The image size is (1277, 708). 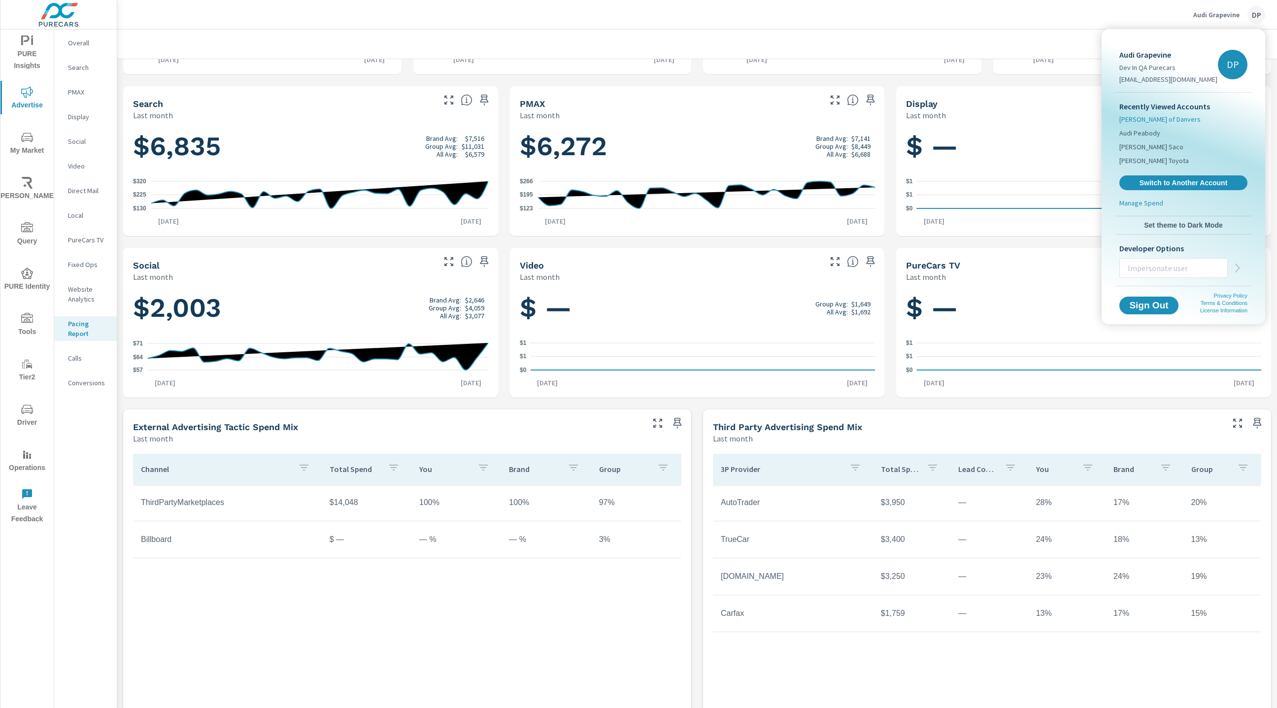 I want to click on p: Dev In QA Purecars, so click(x=1168, y=67).